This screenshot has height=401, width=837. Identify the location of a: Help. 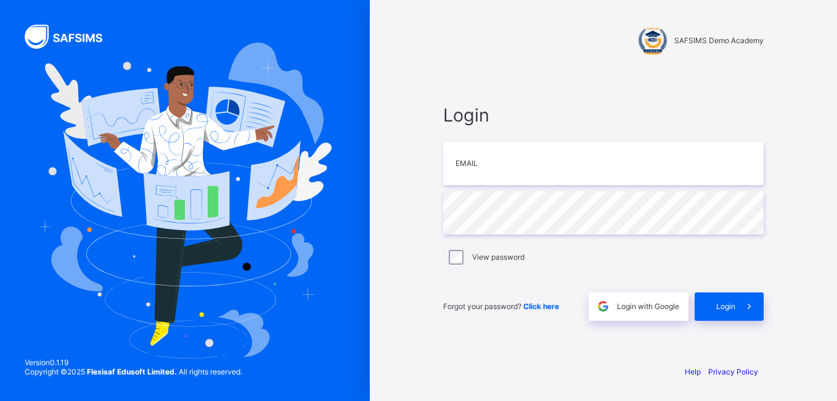
(693, 371).